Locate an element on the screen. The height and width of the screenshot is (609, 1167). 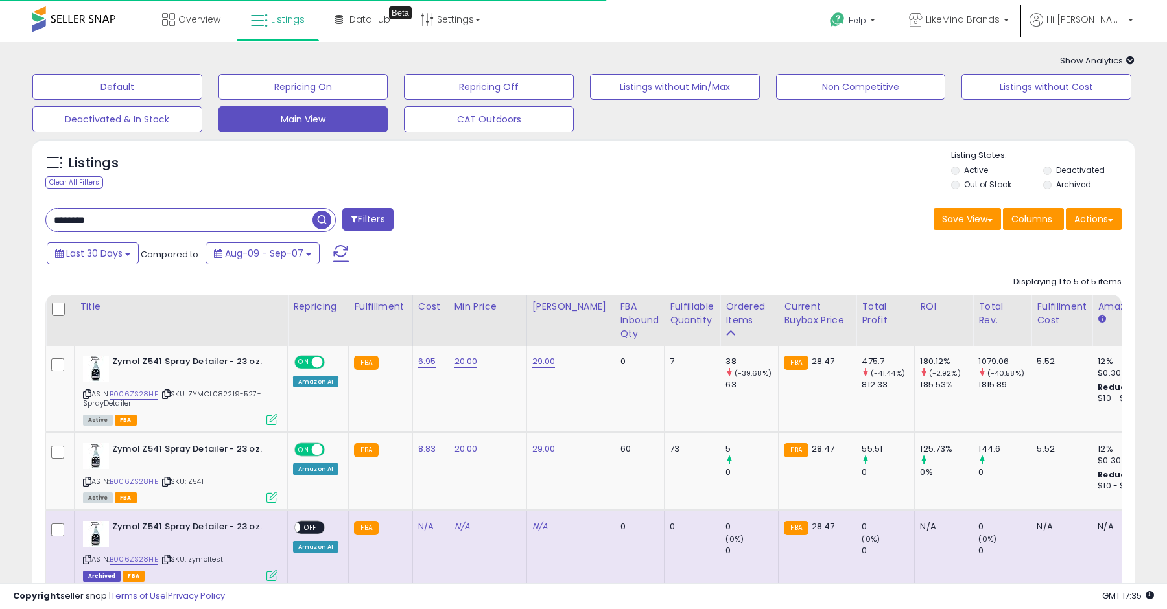
strong: Copyright is located at coordinates (36, 596).